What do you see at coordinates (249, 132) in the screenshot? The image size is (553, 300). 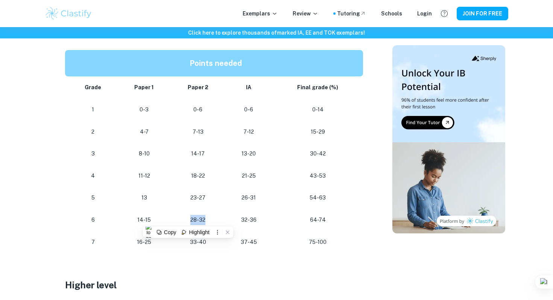 I see `p: 7-12` at bounding box center [249, 132].